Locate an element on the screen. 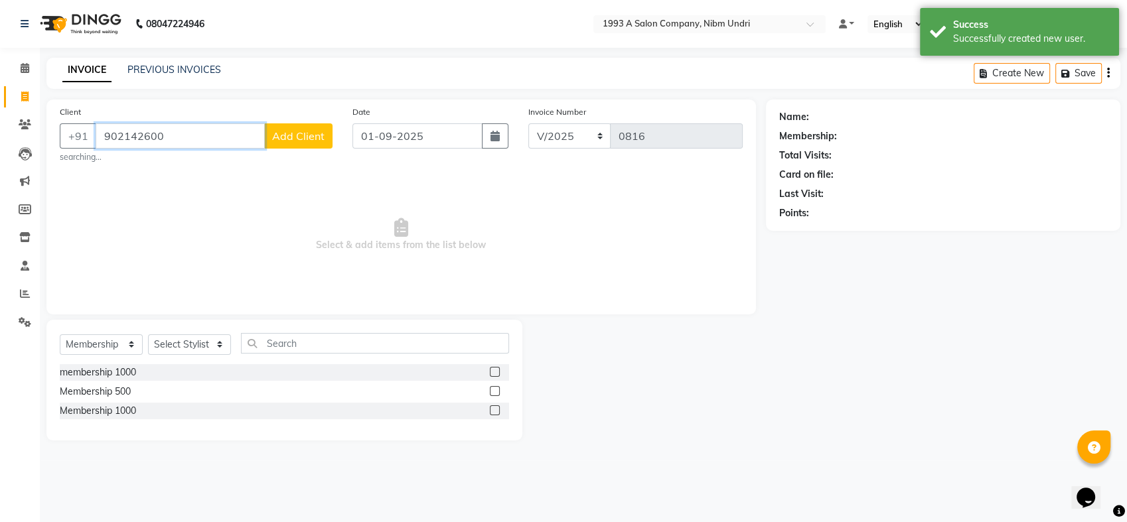 This screenshot has height=522, width=1127. div: Card on file: is located at coordinates (807, 175).